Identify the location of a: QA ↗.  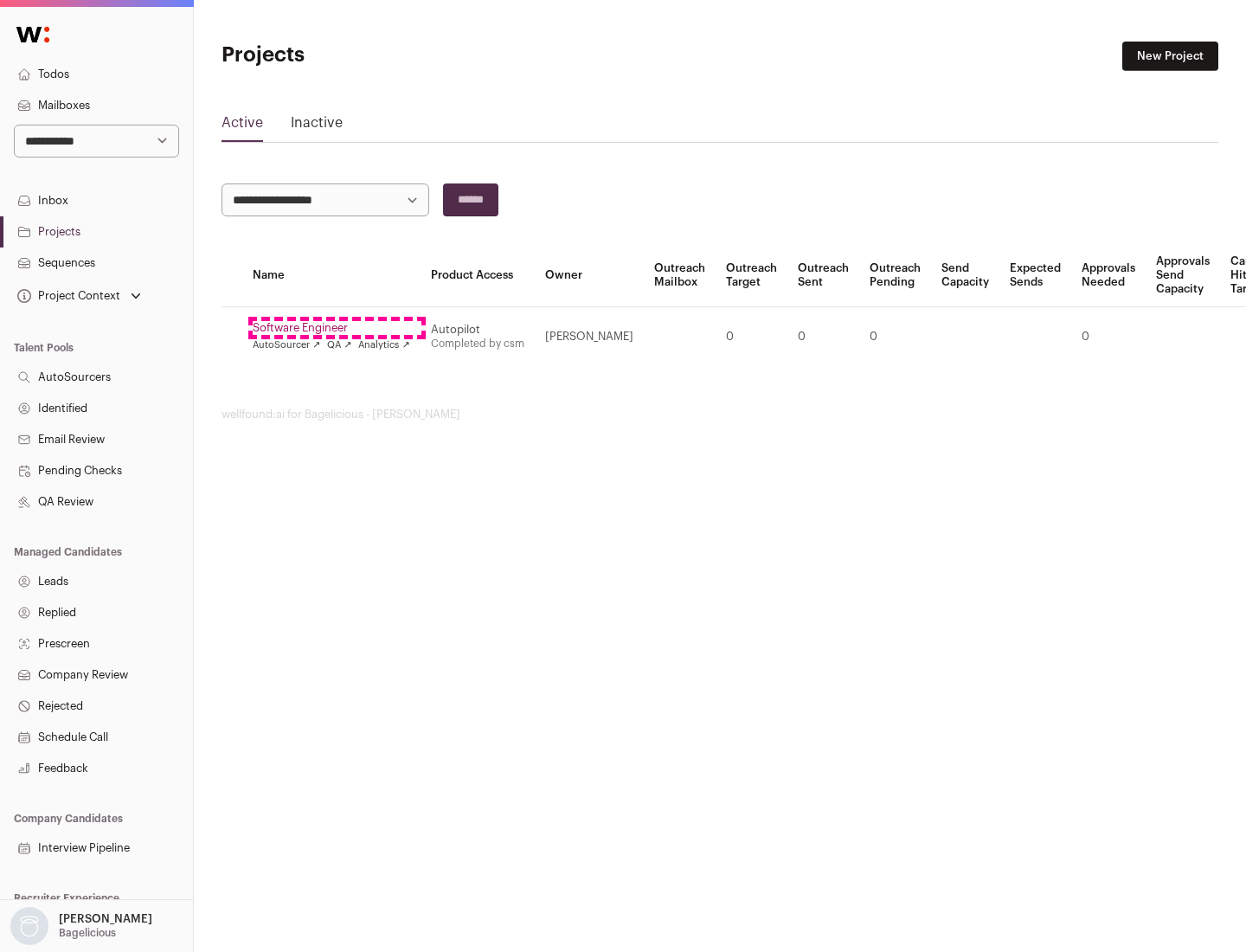
(339, 345).